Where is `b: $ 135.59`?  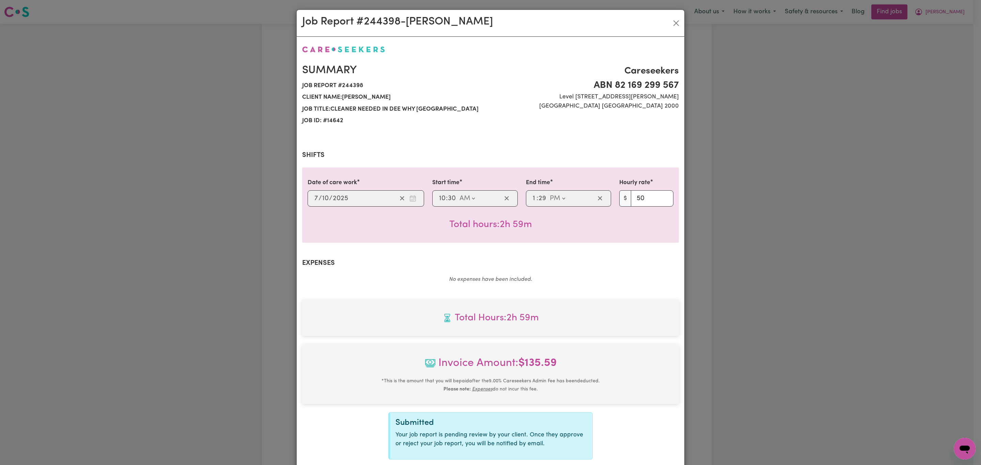 b: $ 135.59 is located at coordinates (538, 364).